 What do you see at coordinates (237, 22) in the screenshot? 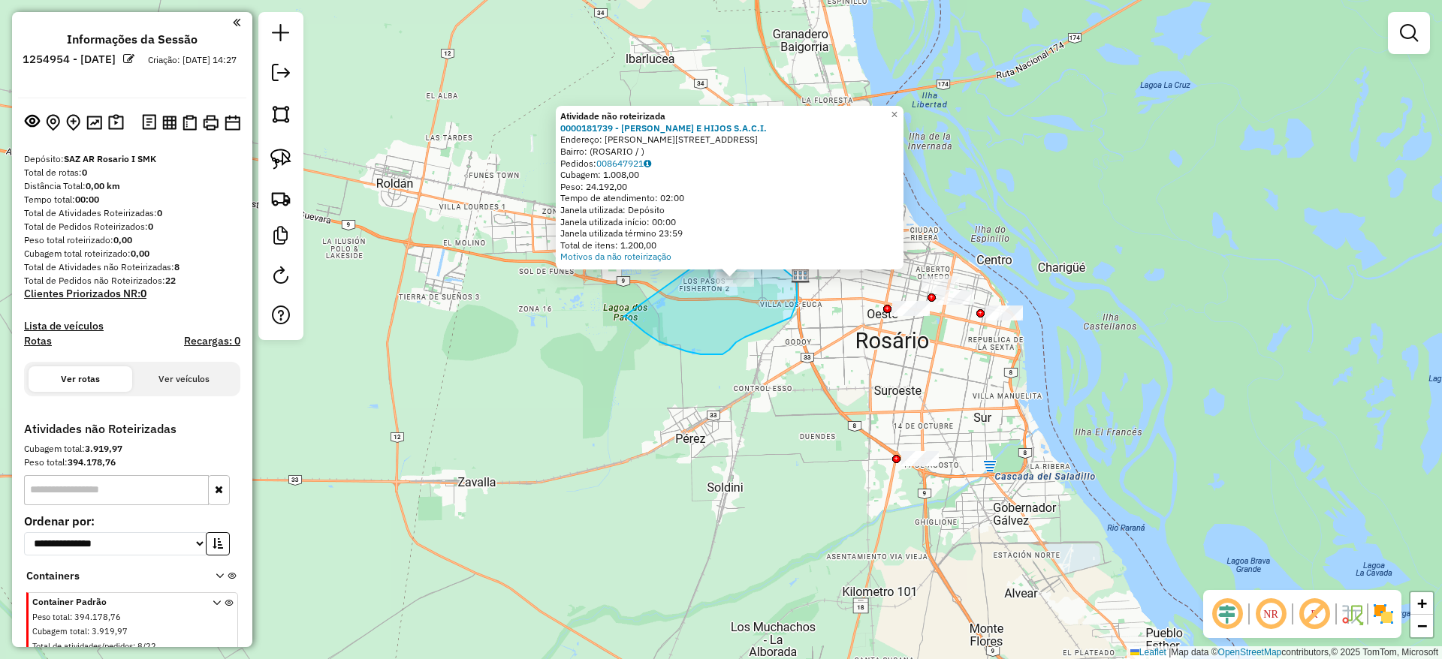
I see `a: Clique aqui para minimizar o painel` at bounding box center [237, 22].